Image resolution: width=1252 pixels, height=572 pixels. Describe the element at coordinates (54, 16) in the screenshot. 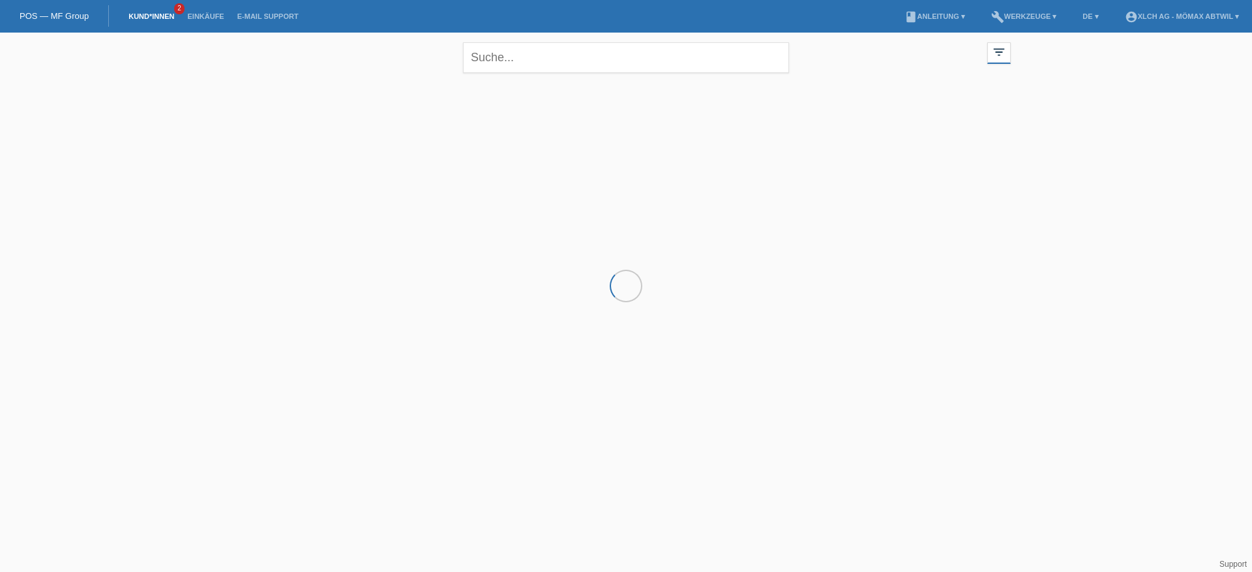

I see `a: POS — MF Group` at that location.